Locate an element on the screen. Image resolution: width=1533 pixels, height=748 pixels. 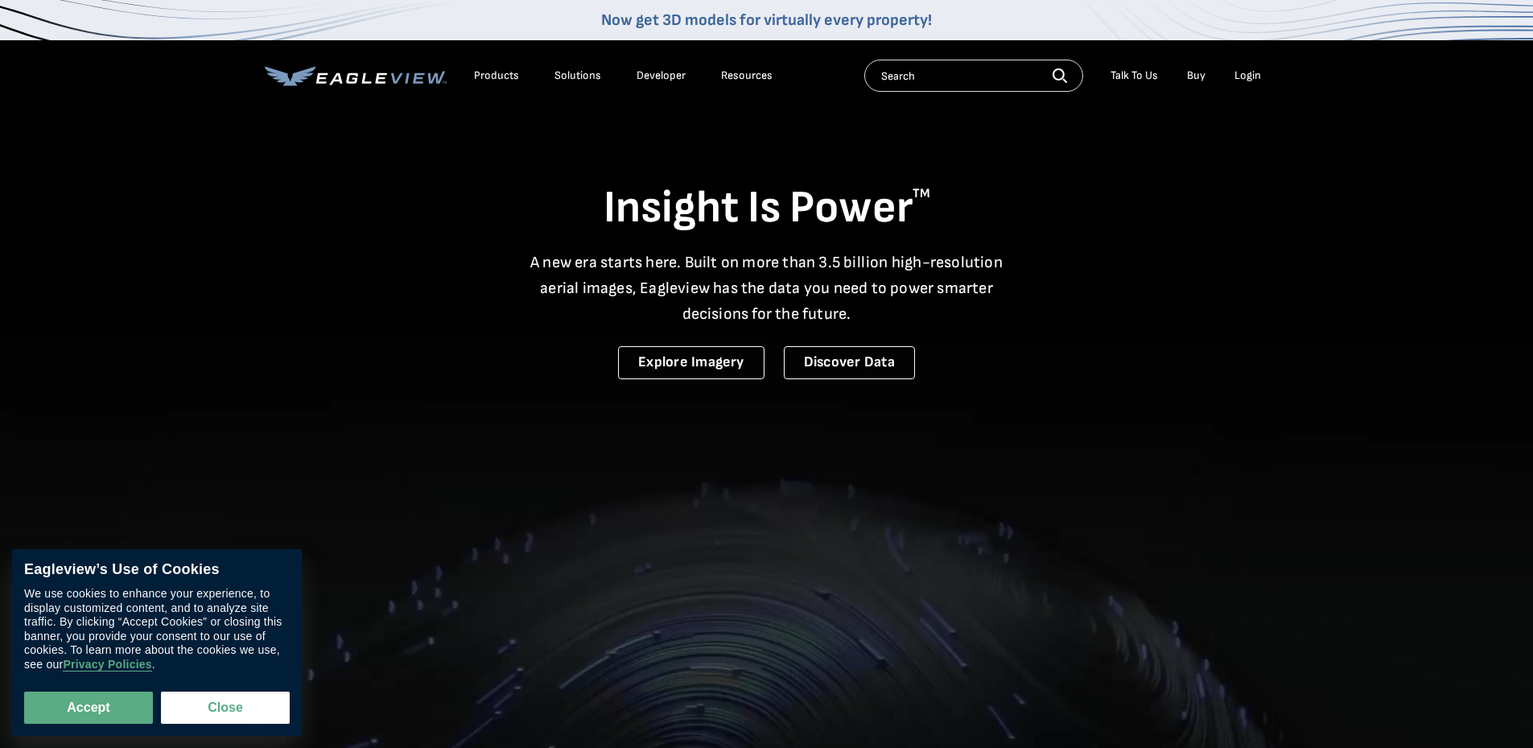
div: Login is located at coordinates (1247, 76).